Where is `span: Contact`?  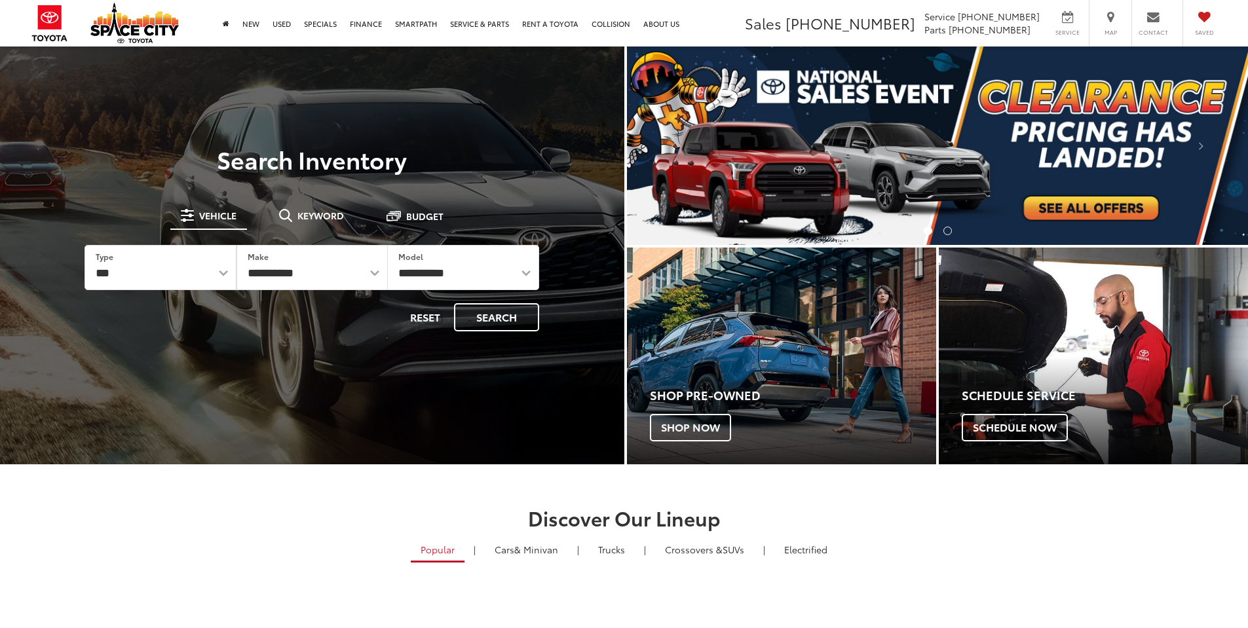
span: Contact is located at coordinates (1153, 32).